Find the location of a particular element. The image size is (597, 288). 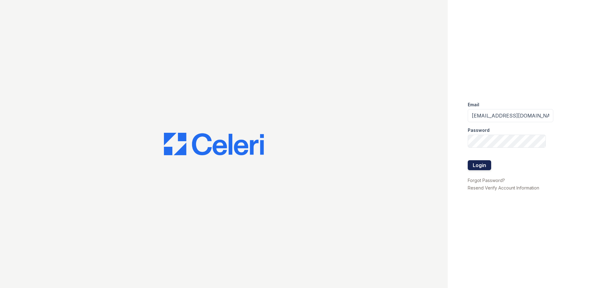

a: Forgot Password? is located at coordinates (486, 180).